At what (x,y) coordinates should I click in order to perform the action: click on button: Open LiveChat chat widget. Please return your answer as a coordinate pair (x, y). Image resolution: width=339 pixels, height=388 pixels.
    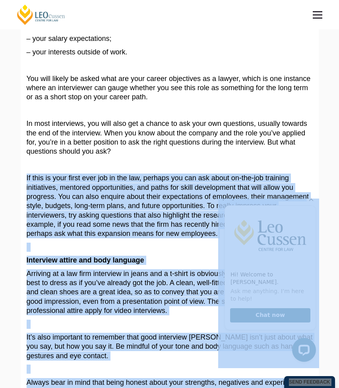
    Looking at the image, I should click on (86, 151).